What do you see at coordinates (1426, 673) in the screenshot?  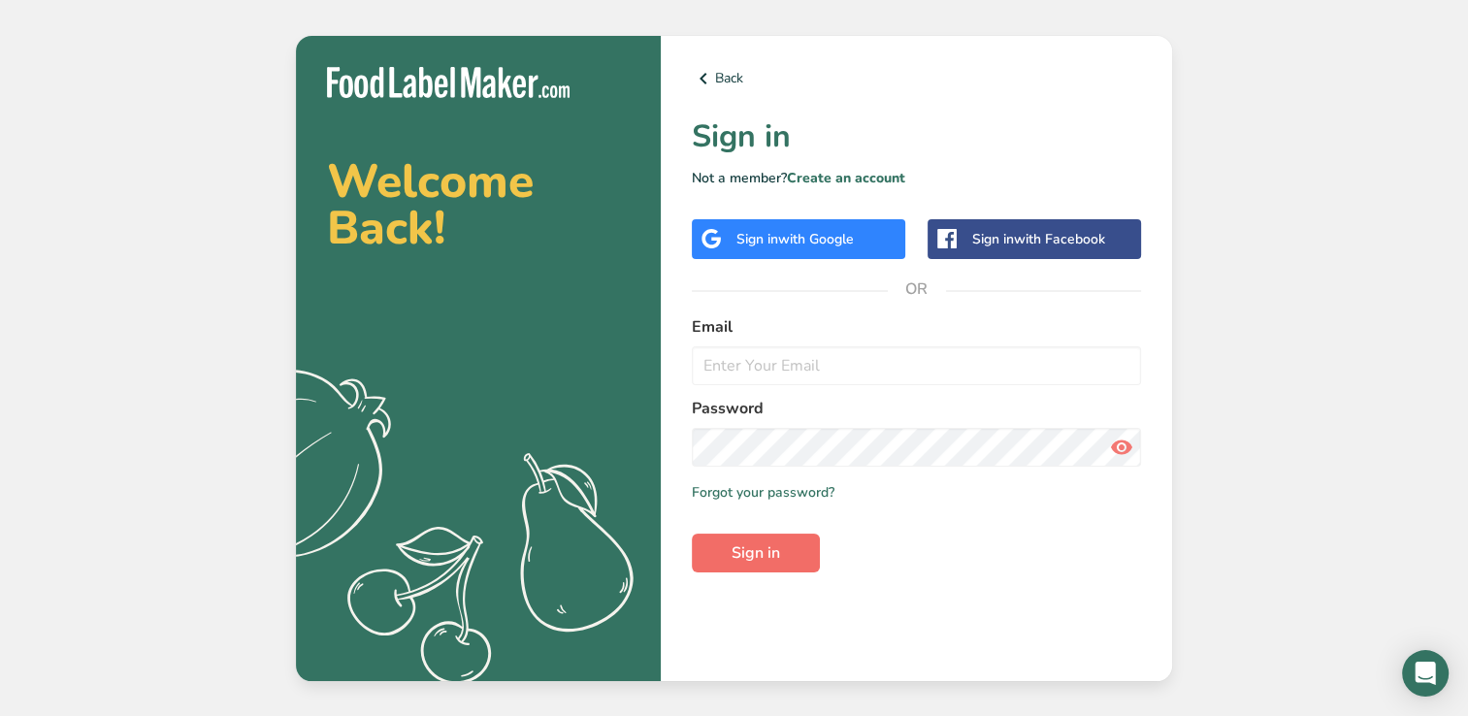 I see `div: Open Intercom Messenger` at bounding box center [1426, 673].